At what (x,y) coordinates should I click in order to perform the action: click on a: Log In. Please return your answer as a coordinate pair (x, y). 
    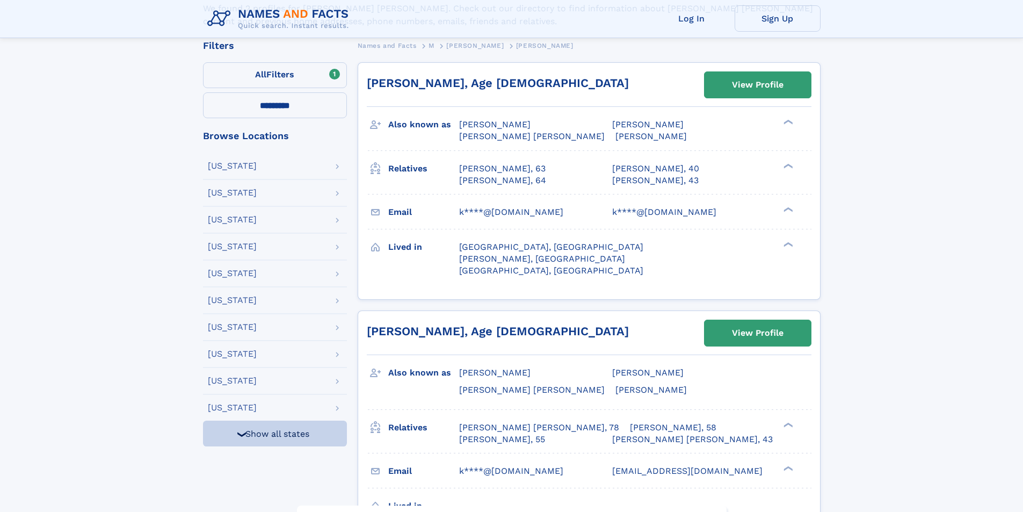
    Looking at the image, I should click on (692, 18).